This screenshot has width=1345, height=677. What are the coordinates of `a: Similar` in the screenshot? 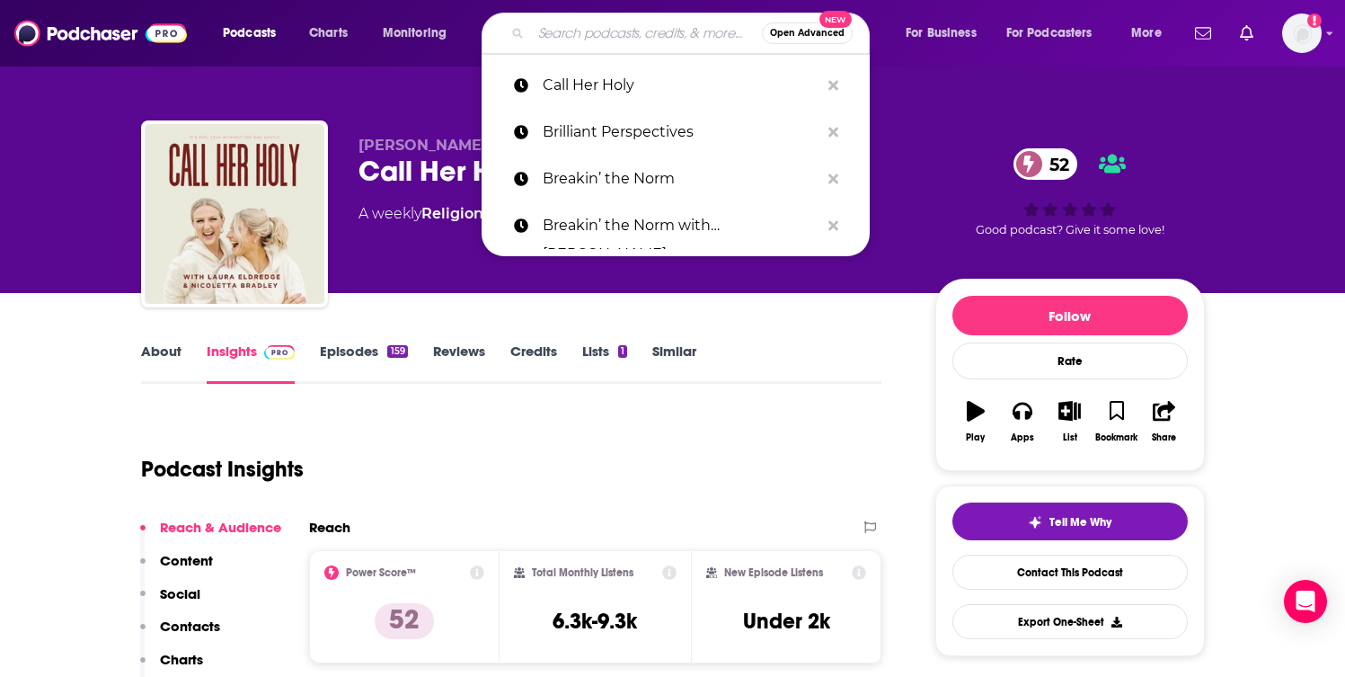 It's located at (674, 363).